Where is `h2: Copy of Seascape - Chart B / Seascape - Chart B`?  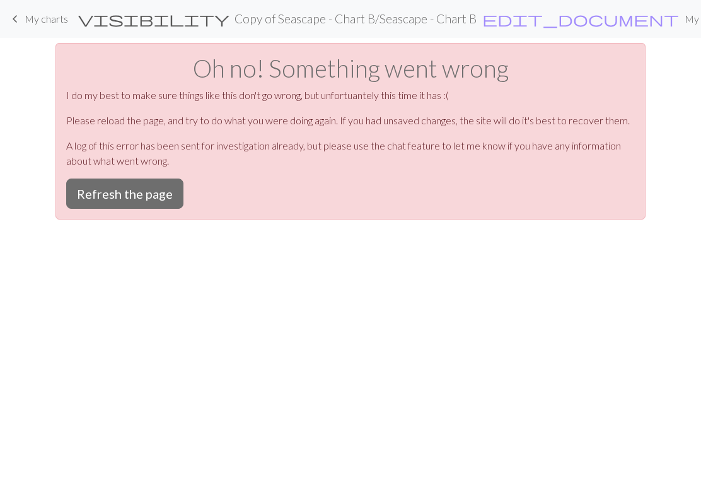
h2: Copy of Seascape - Chart B / Seascape - Chart B is located at coordinates (356, 18).